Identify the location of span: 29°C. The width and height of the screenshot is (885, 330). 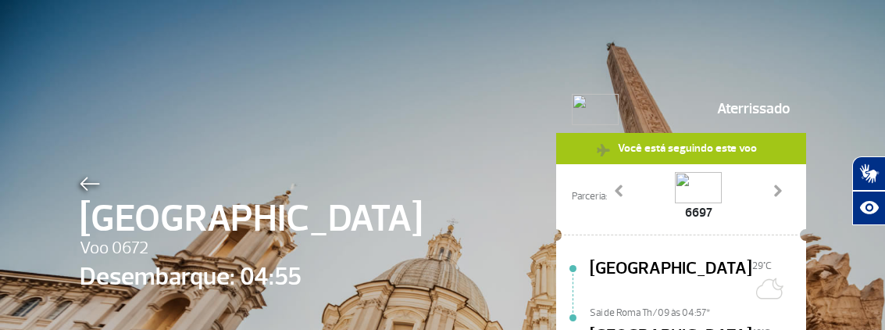
(761, 265).